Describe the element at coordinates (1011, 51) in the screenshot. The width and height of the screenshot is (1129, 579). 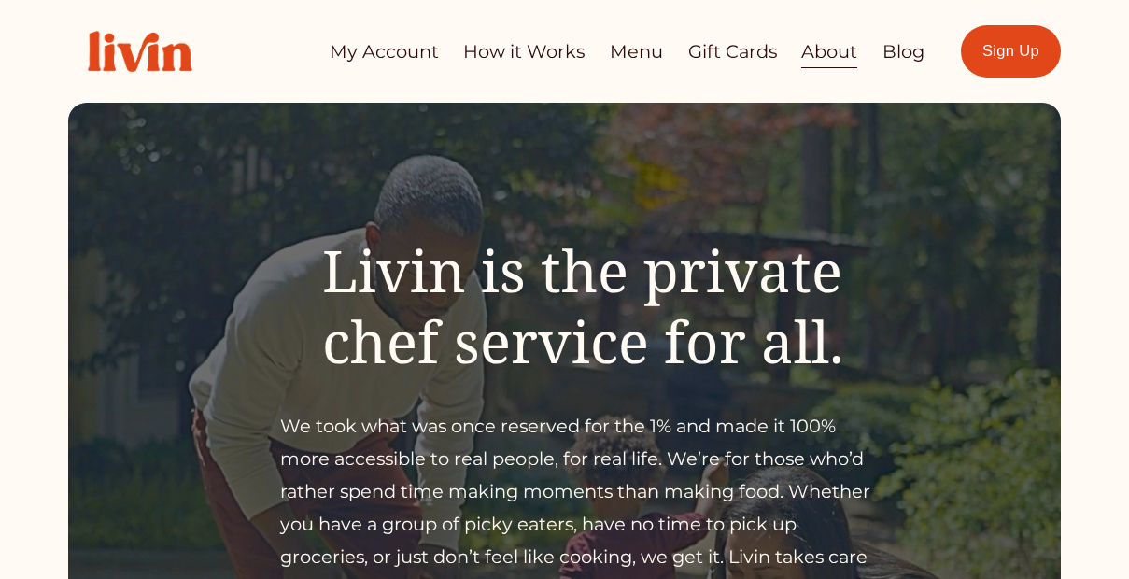
I see `a: Sign Up` at that location.